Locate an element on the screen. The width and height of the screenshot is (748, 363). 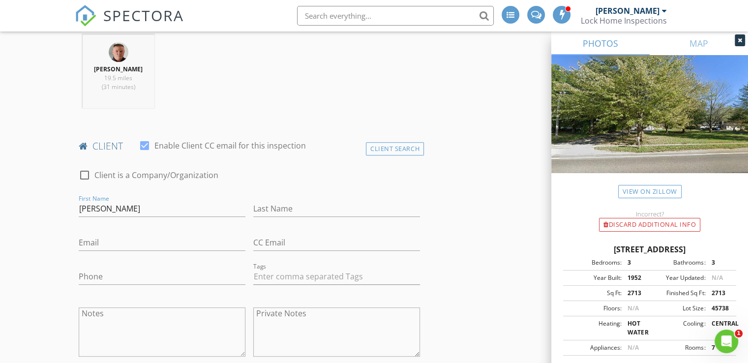
div: Bedrooms: is located at coordinates (593, 262).